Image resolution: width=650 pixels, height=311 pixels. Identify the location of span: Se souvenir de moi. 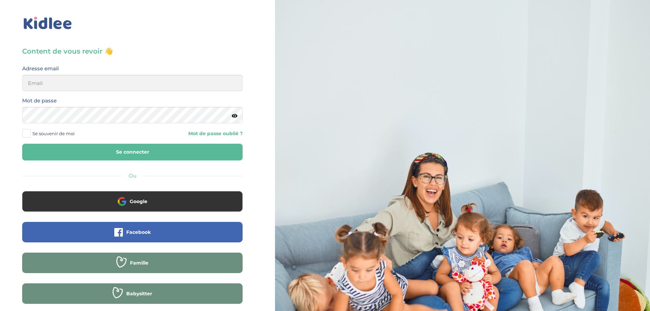
(54, 133).